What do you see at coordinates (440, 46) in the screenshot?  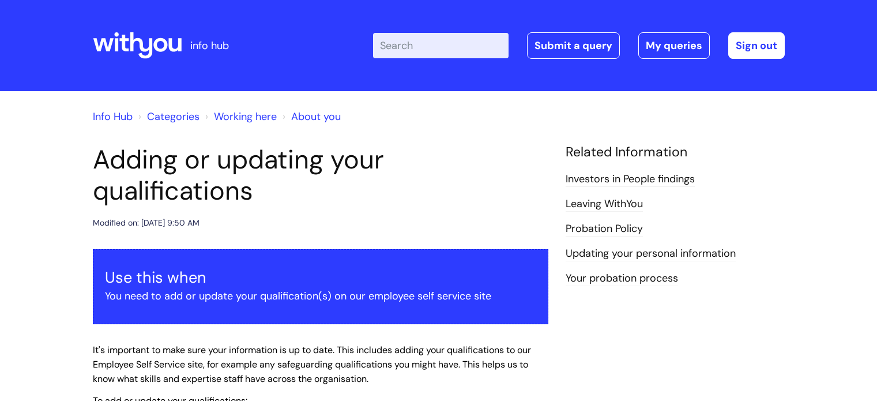 I see `input: Search` at bounding box center [440, 46].